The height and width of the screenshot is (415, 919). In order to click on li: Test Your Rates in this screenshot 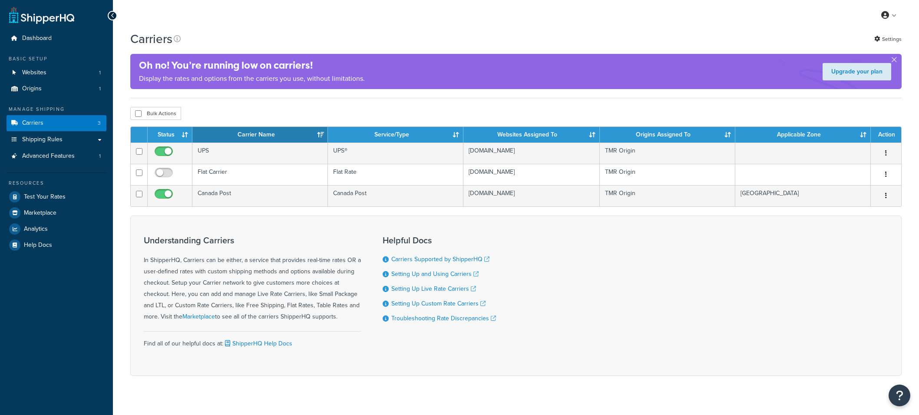, I will do `click(56, 197)`.